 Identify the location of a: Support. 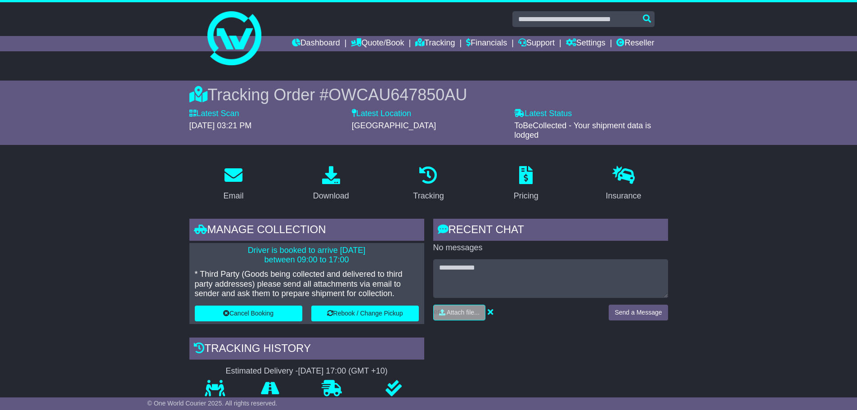
(536, 44).